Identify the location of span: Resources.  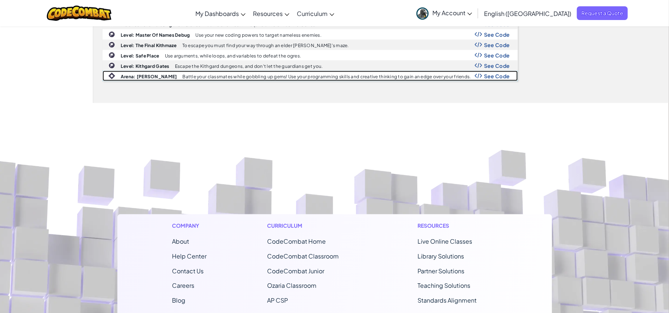
(268, 13).